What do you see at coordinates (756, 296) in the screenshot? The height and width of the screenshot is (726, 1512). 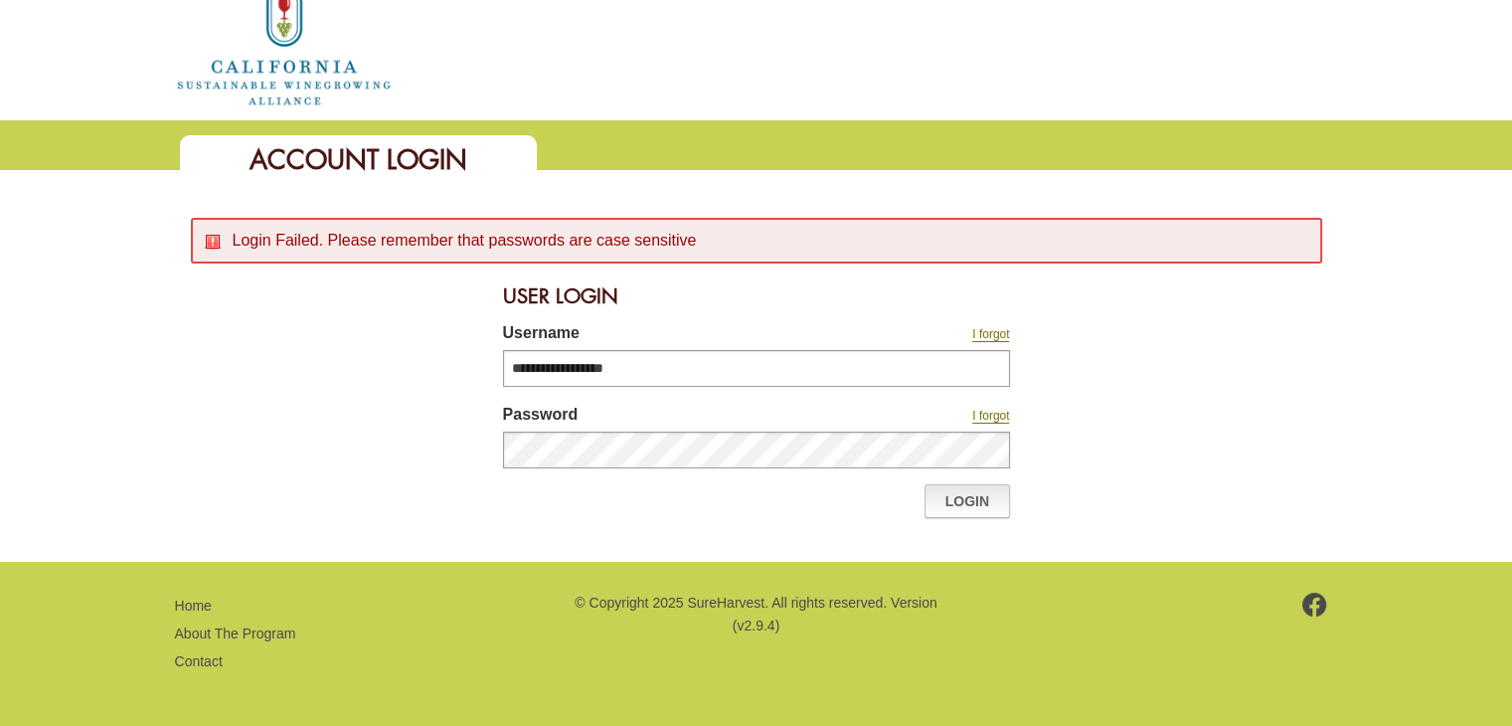 I see `div: User Login` at bounding box center [756, 296].